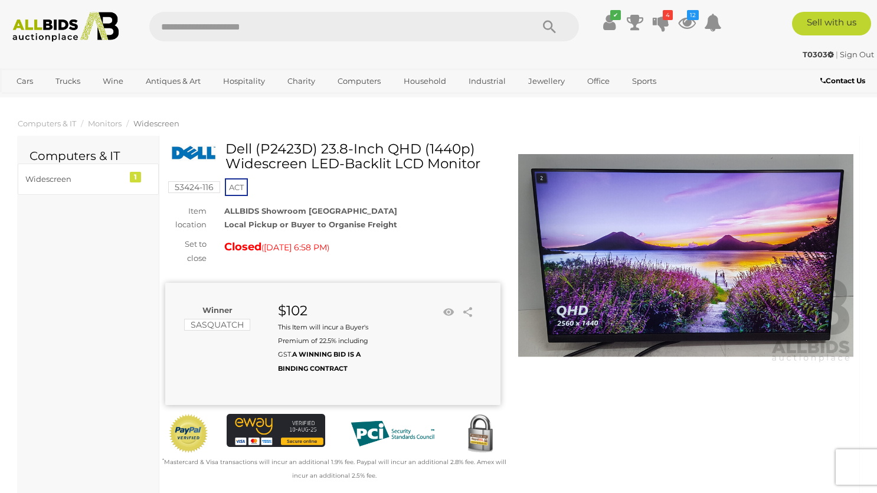 The image size is (877, 493). I want to click on a: Hospitality, so click(244, 81).